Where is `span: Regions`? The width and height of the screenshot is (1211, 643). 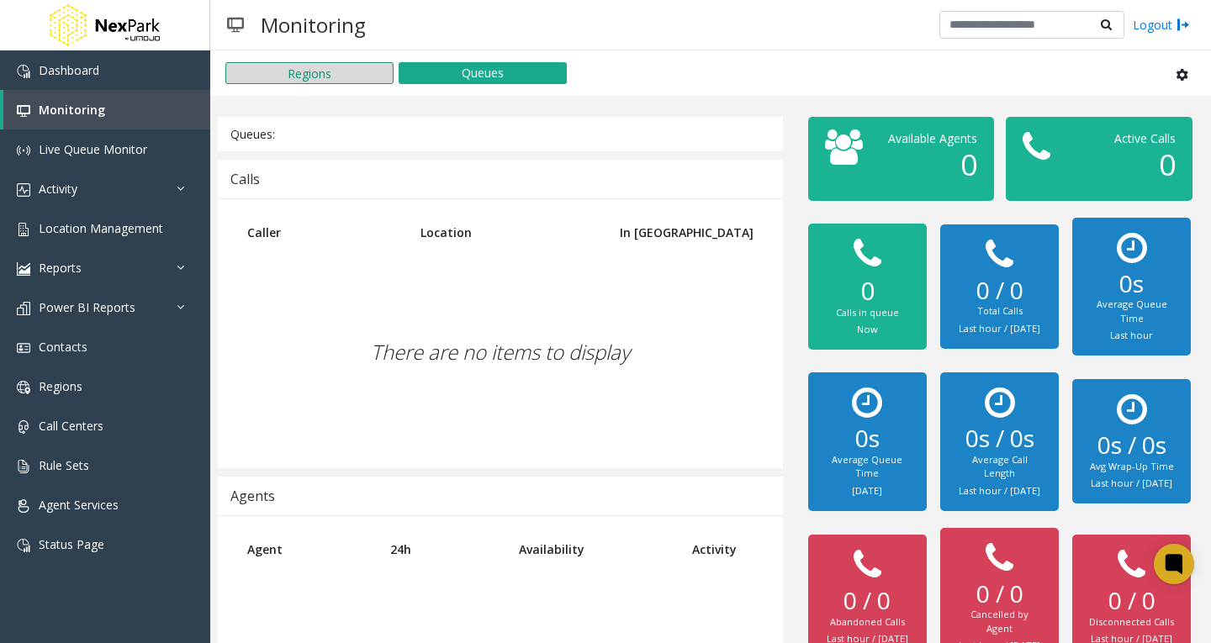
span: Regions is located at coordinates (61, 386).